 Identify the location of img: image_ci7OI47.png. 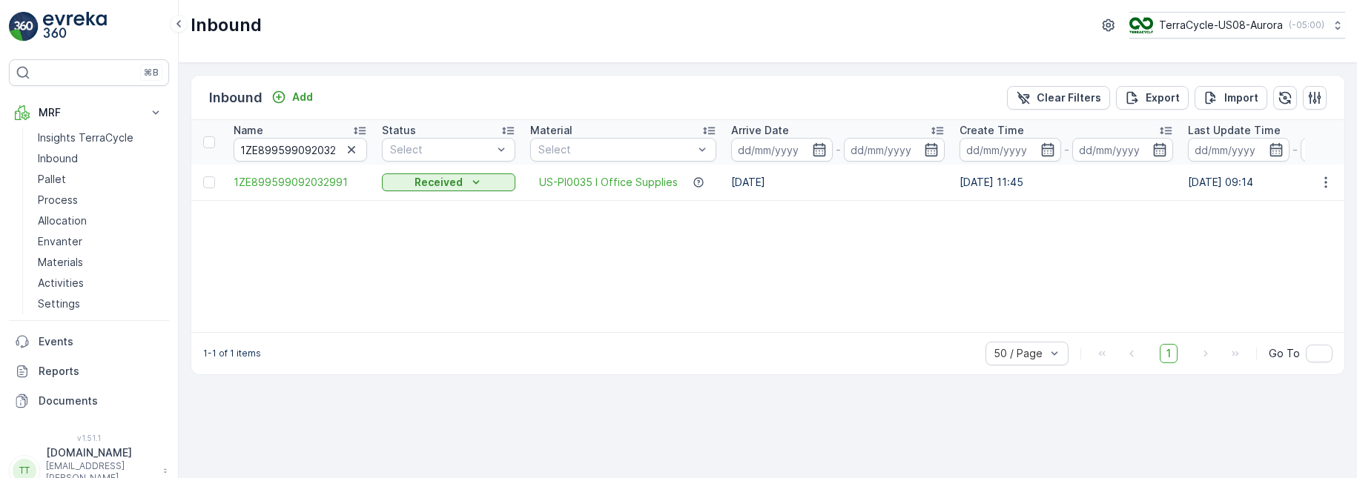
(1141, 25).